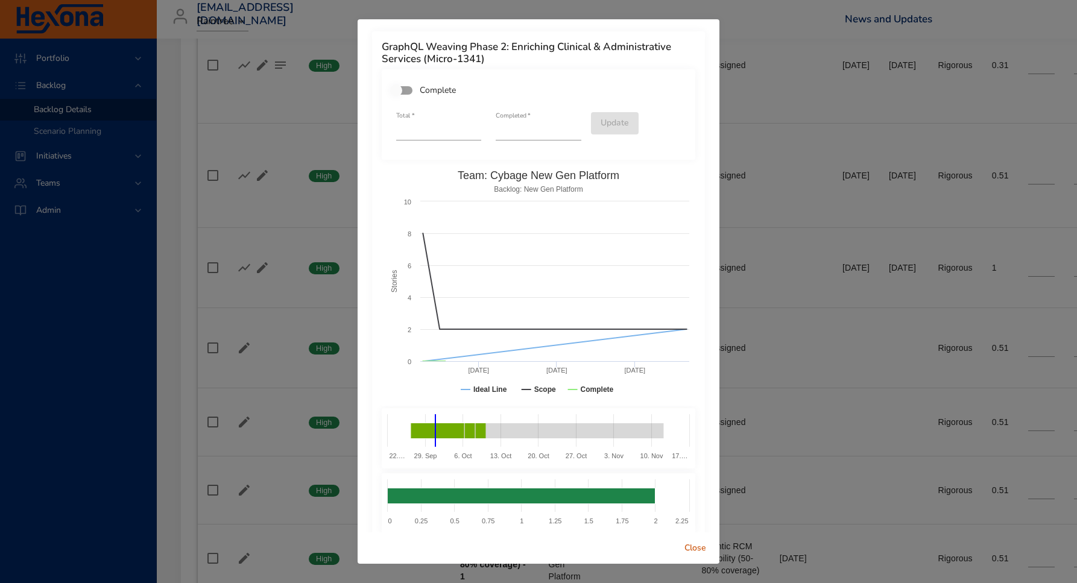  Describe the element at coordinates (397, 456) in the screenshot. I see `text: 22.…` at that location.